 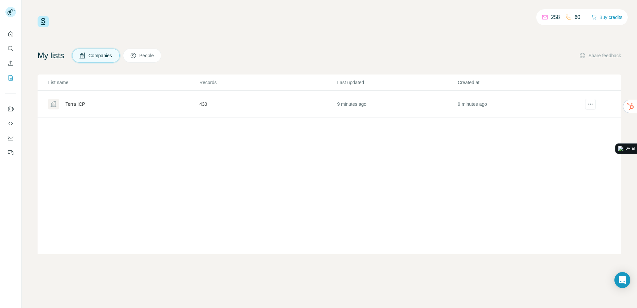 What do you see at coordinates (268, 104) in the screenshot?
I see `td: 430` at bounding box center [268, 104].